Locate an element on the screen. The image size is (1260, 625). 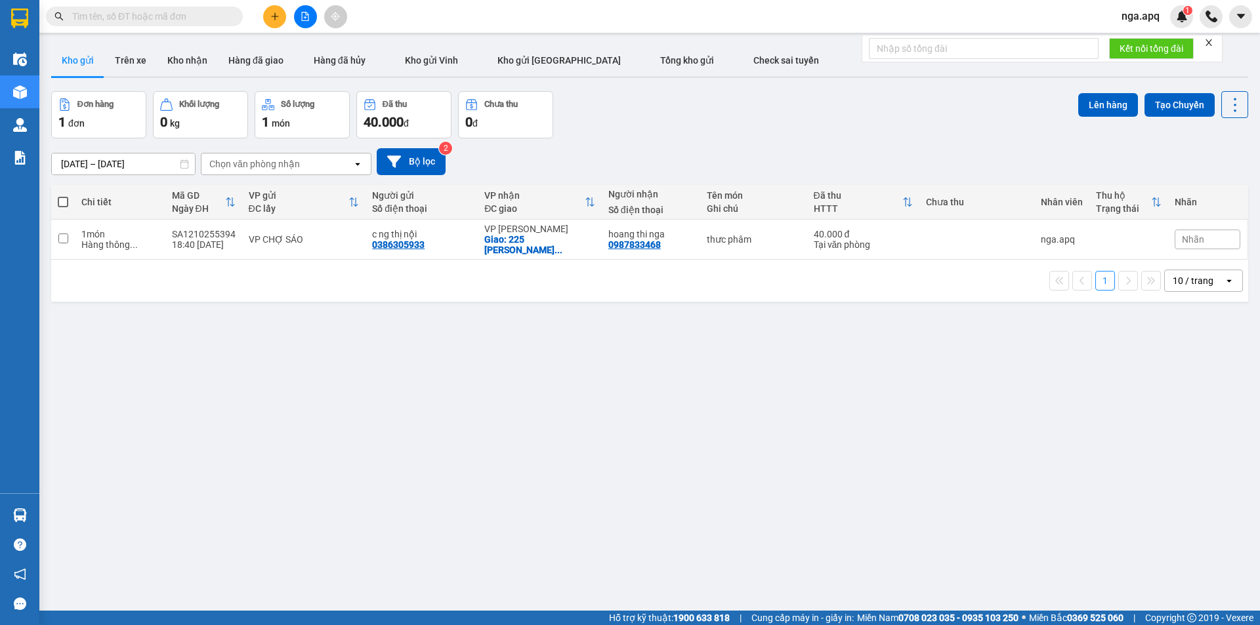
svg: open is located at coordinates (358, 164).